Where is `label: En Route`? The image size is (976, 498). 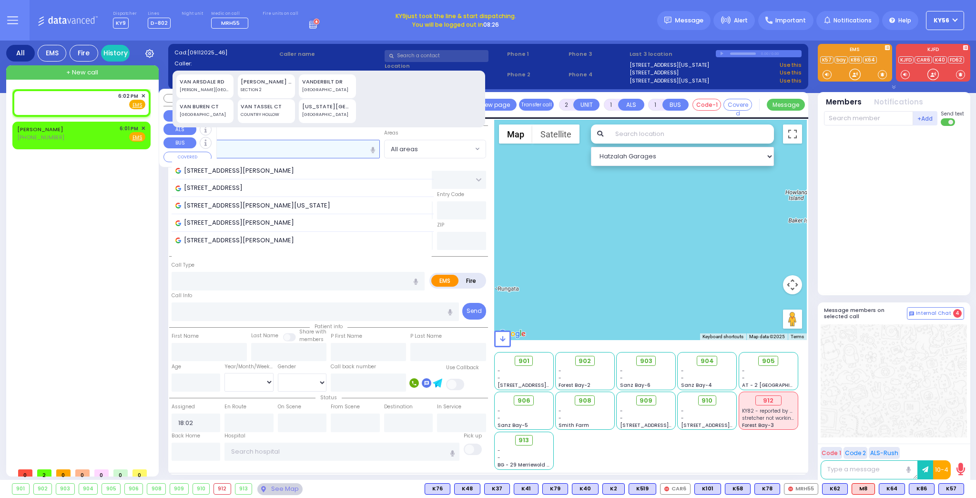 label: En Route is located at coordinates (235, 407).